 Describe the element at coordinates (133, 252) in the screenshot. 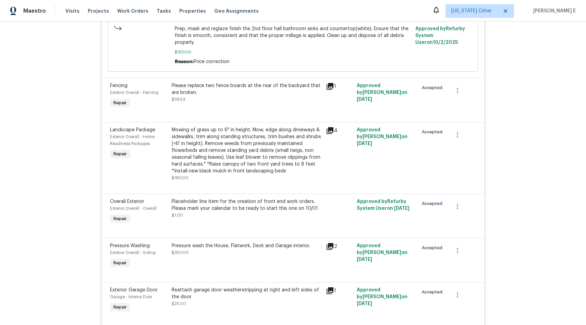

I see `span: Exterior Overall - Siding` at that location.